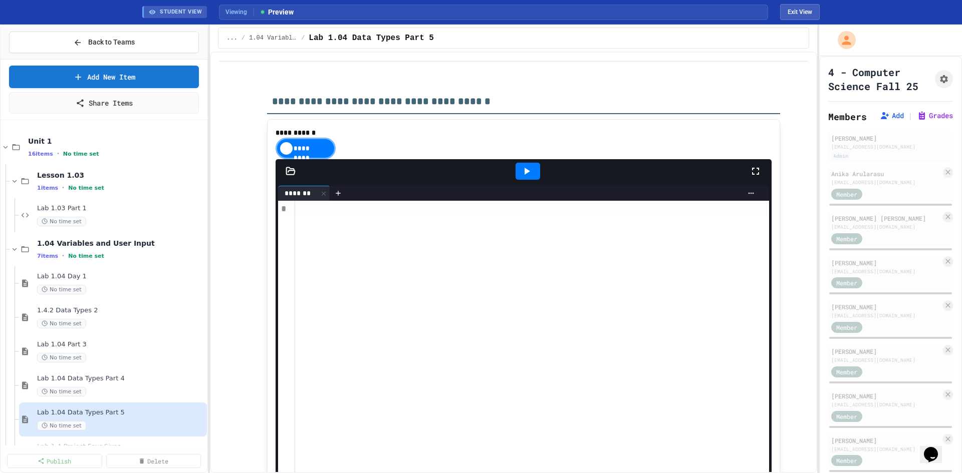 The image size is (962, 473). Describe the element at coordinates (843, 40) in the screenshot. I see `div: My Account` at that location.